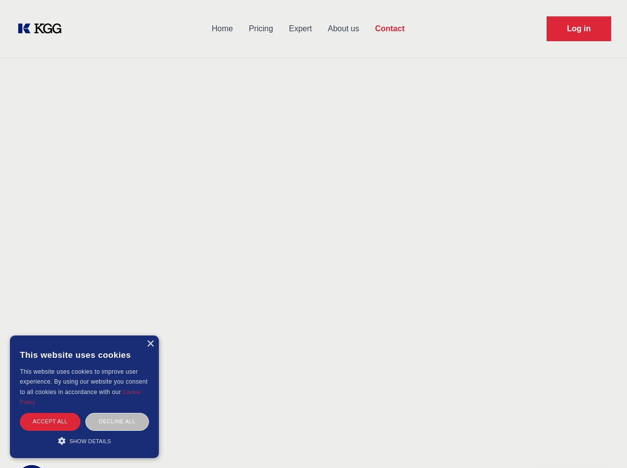  What do you see at coordinates (261, 29) in the screenshot?
I see `a: Pricing` at bounding box center [261, 29].